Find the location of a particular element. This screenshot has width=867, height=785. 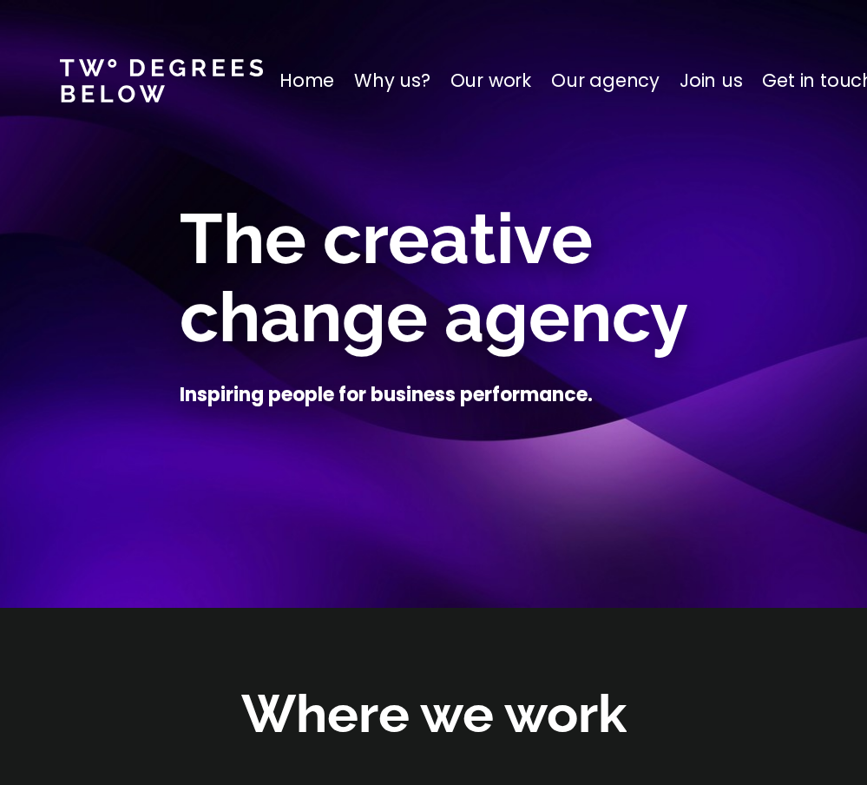

span: The creative change agency is located at coordinates (434, 278).